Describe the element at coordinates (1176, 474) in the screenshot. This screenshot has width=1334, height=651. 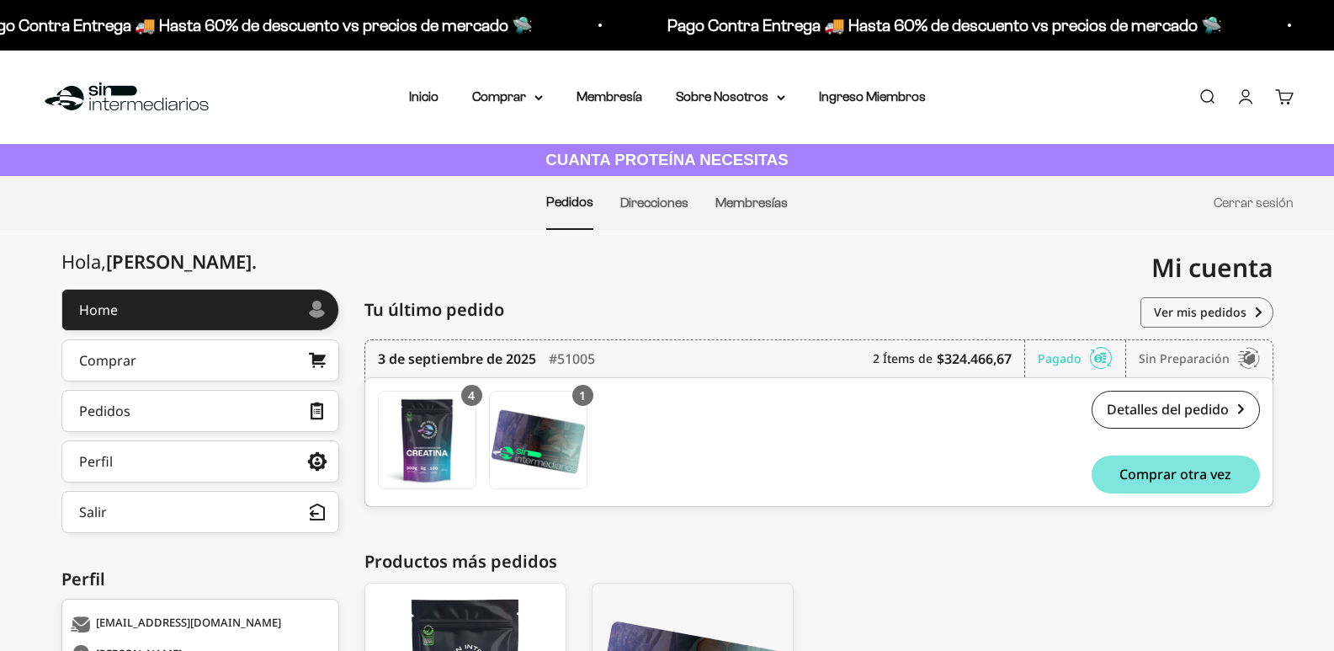
I see `button: Comprar otra vez` at that location.